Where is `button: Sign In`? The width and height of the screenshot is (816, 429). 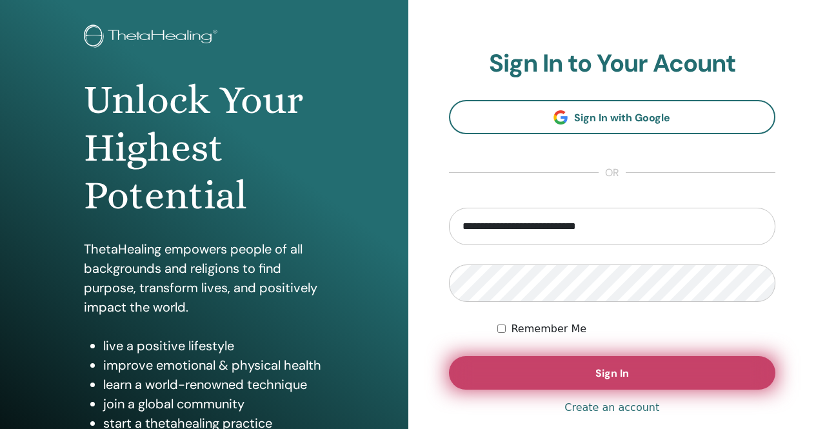
button: Sign In is located at coordinates (612, 373).